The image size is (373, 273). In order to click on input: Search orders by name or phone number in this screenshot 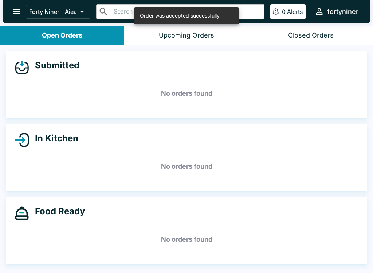, I will do `click(186, 12)`.